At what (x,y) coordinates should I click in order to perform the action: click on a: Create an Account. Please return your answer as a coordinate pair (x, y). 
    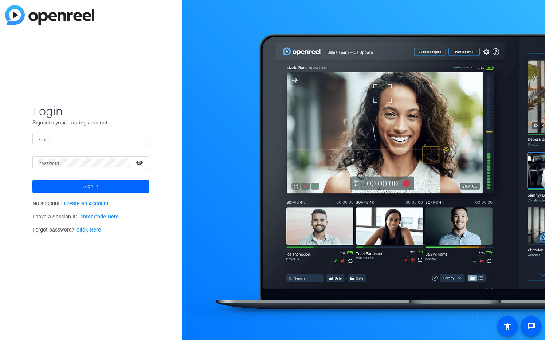
    Looking at the image, I should click on (86, 204).